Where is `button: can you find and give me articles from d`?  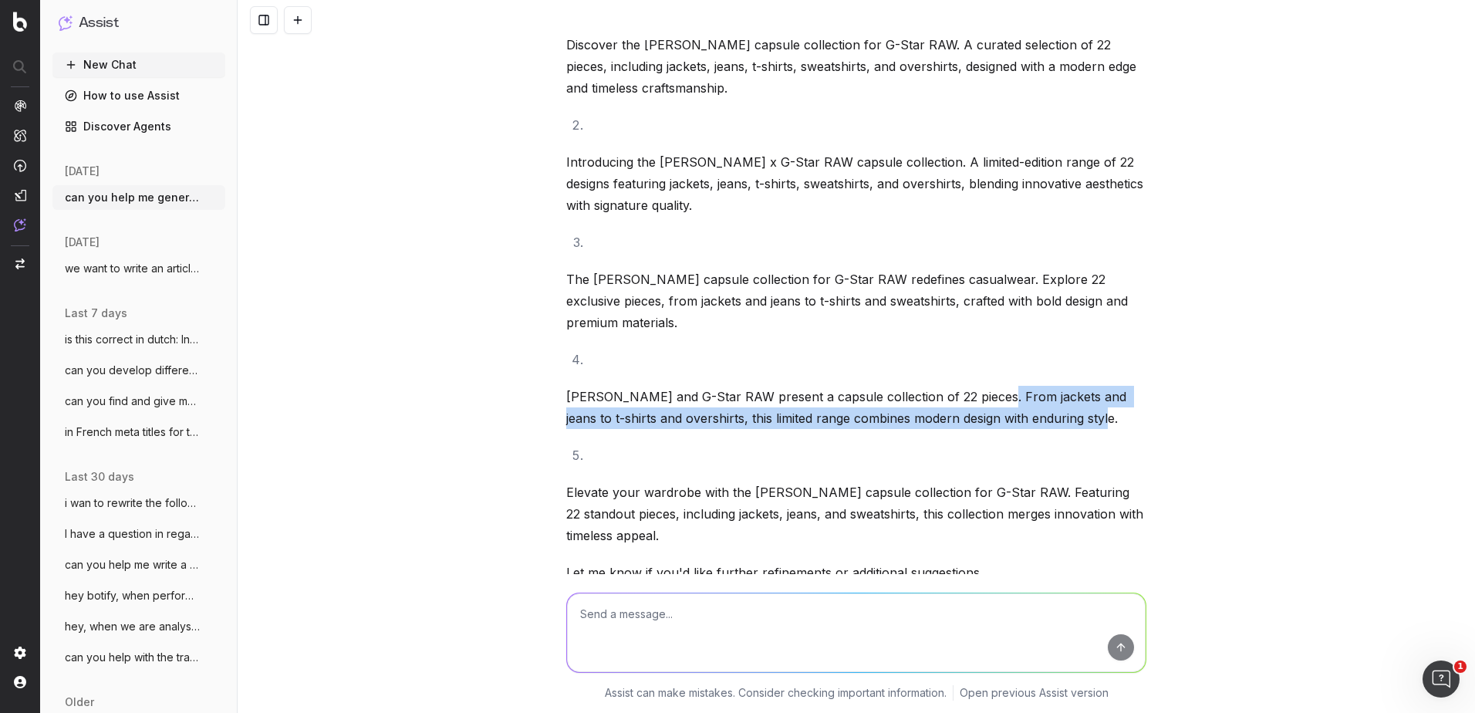 button: can you find and give me articles from d is located at coordinates (139, 401).